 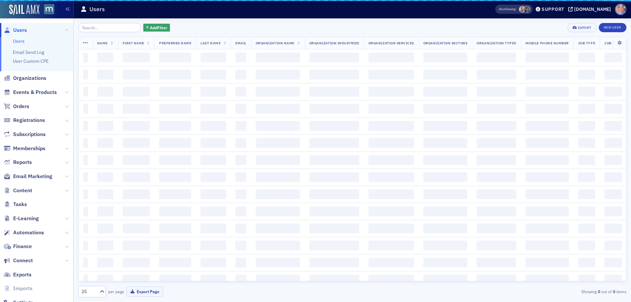 I want to click on a: Content, so click(x=18, y=191).